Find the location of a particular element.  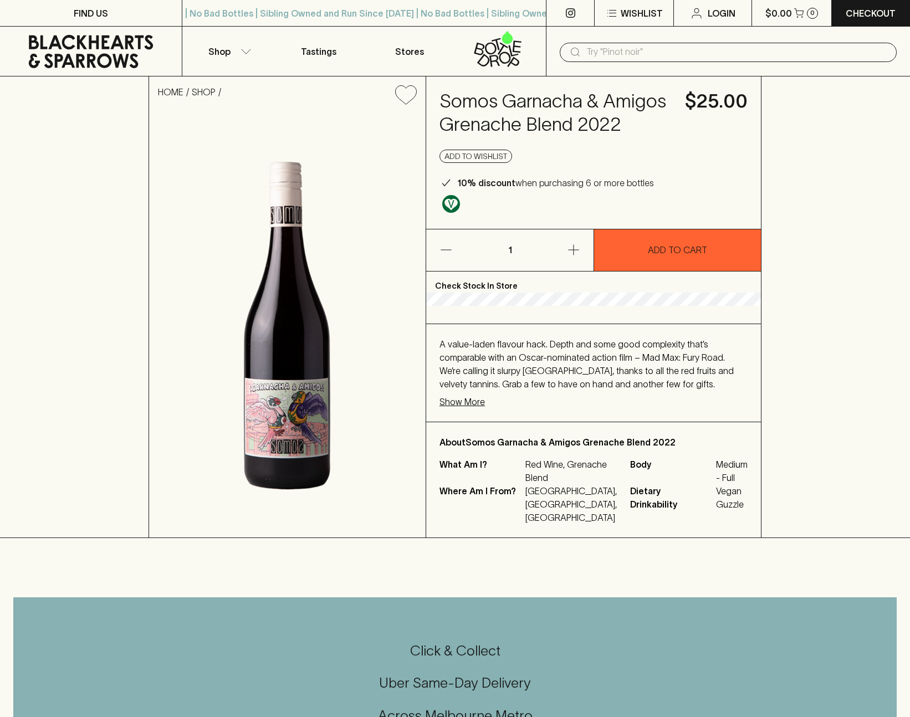

p: Login is located at coordinates (722, 13).